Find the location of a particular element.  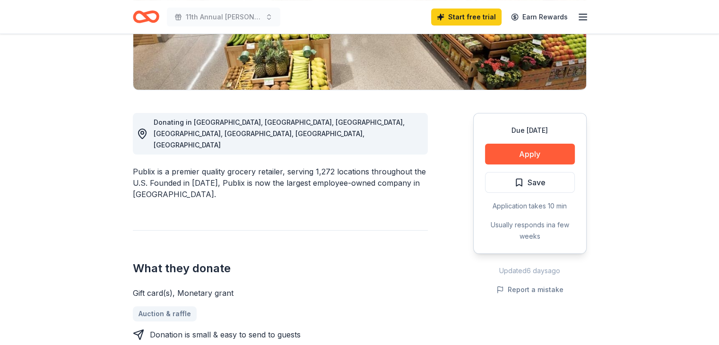

div: Donation is small & easy to send to guests is located at coordinates (225, 335).